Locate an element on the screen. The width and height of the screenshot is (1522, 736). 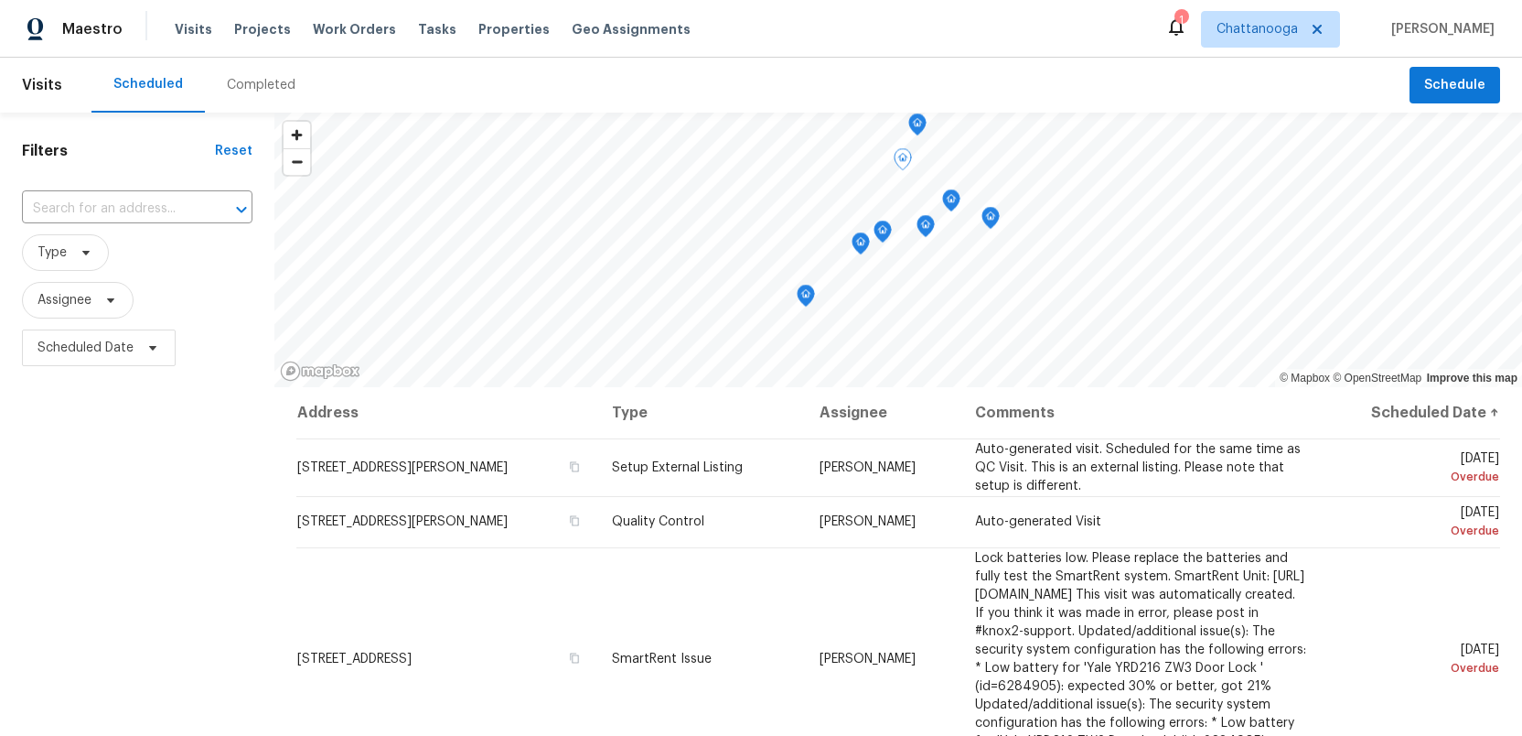
span: Type is located at coordinates (52, 253).